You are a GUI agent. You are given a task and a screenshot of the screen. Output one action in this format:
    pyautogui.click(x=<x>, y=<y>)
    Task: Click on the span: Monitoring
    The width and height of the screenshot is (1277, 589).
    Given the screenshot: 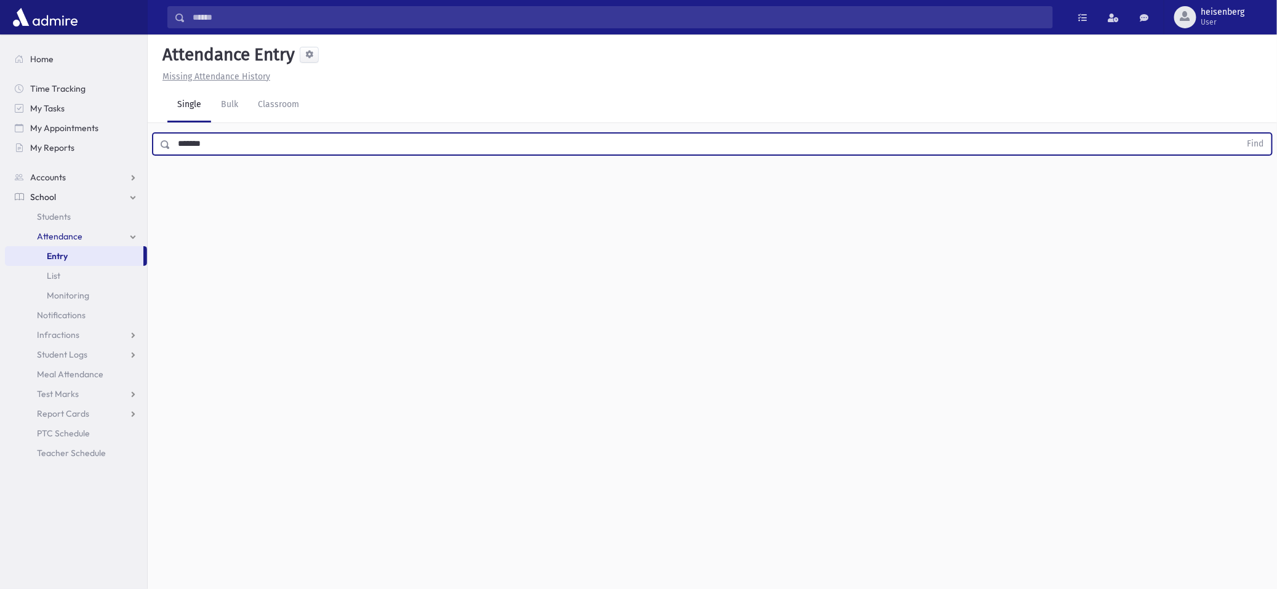 What is the action you would take?
    pyautogui.click(x=68, y=295)
    